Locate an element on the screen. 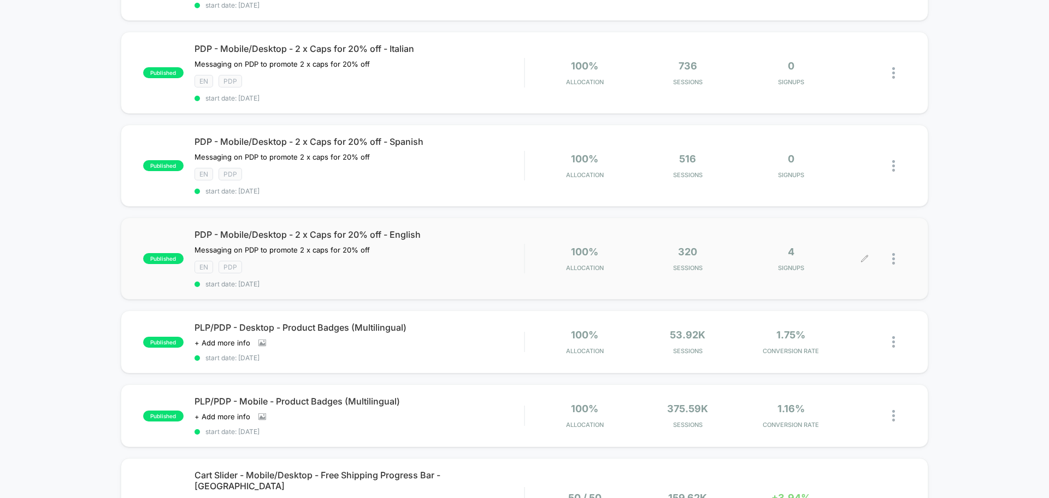  span: PLP/PDP - Mobile - Product Badges (Multilingual) is located at coordinates (359, 401).